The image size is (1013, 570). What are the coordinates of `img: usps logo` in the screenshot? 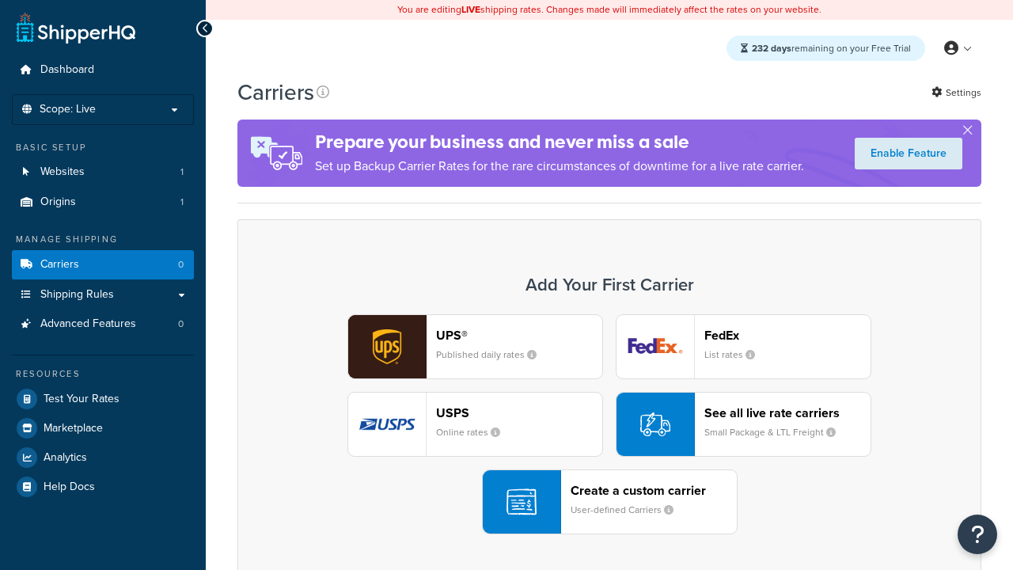 It's located at (387, 424).